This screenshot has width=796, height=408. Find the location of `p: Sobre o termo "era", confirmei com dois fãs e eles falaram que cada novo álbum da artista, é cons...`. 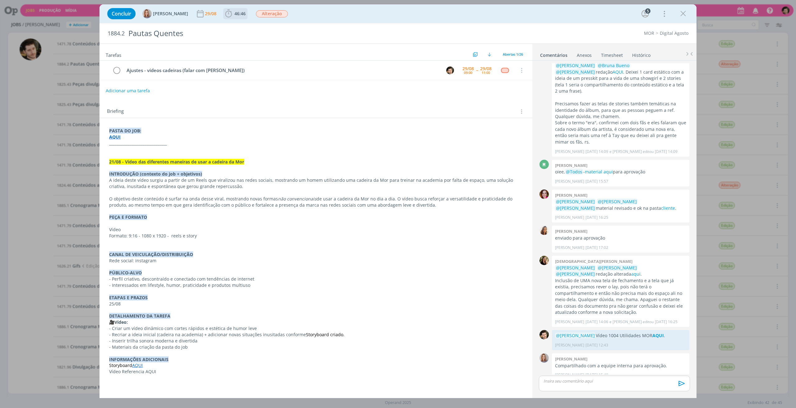

p: Sobre o termo "era", confirmei com dois fãs e eles falaram que cada novo álbum da artista, é cons... is located at coordinates (620, 132).